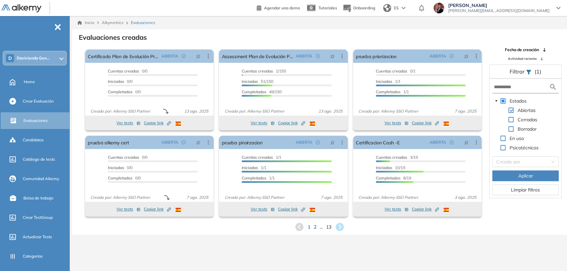 Image resolution: width=567 pixels, height=271 pixels. Describe the element at coordinates (257, 56) in the screenshot. I see `a: Assessment Plan de Evolución Profesional` at that location.